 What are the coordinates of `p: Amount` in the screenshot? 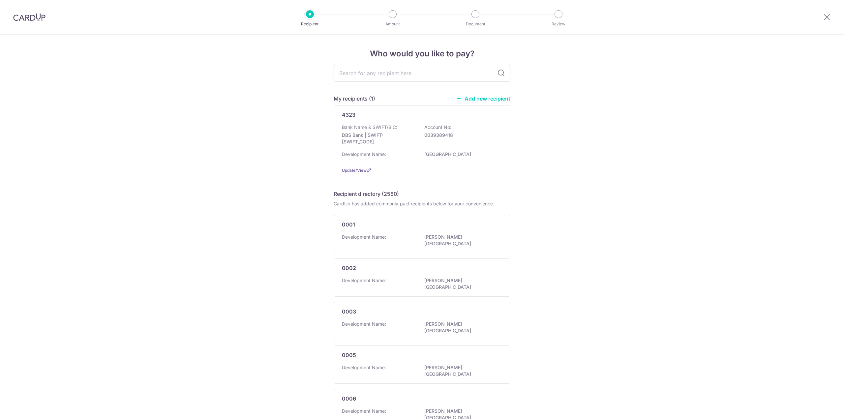 It's located at (393, 24).